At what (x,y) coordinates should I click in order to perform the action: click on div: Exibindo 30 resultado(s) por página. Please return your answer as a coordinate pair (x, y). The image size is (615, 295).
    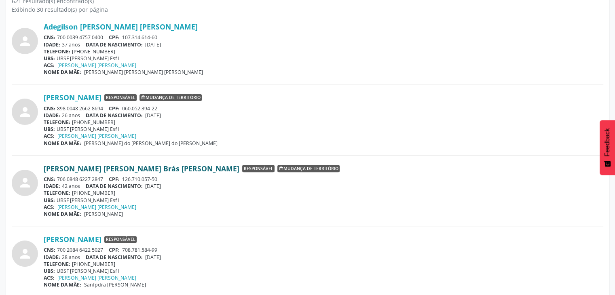
    Looking at the image, I should click on (307, 9).